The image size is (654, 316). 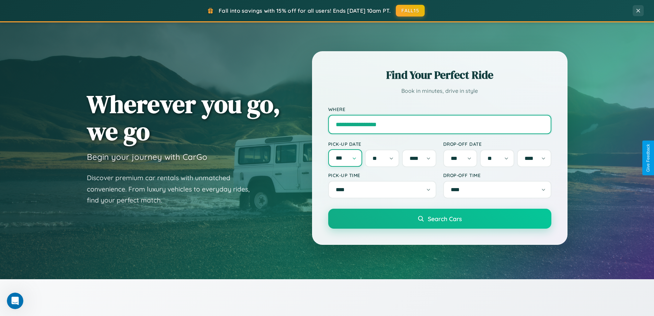 I want to click on h3: Begin your journey with CarGo, so click(x=147, y=157).